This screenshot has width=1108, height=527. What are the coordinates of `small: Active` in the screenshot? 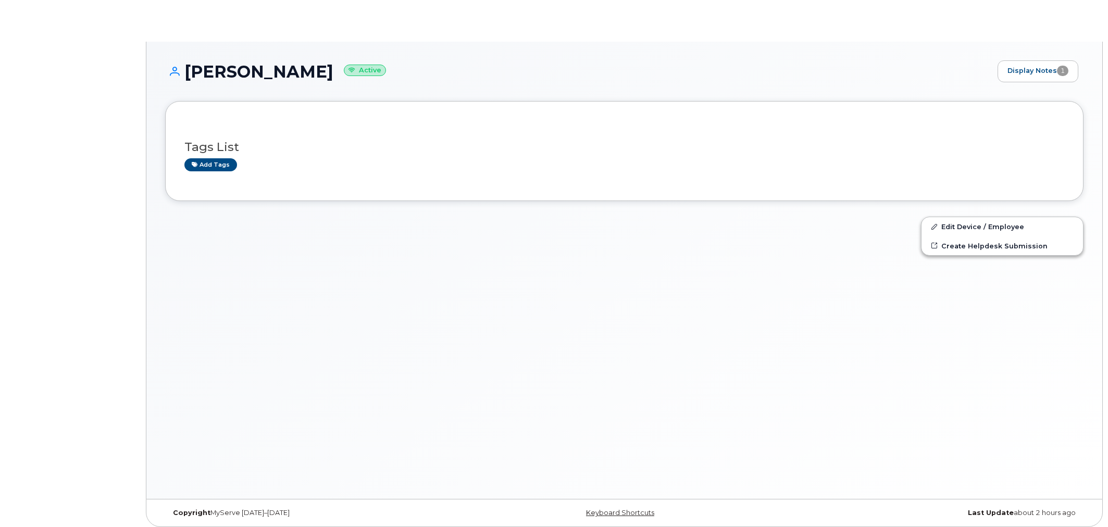 It's located at (365, 70).